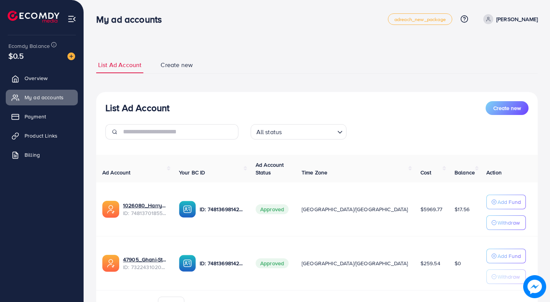  What do you see at coordinates (33, 16) in the screenshot?
I see `img: logo` at bounding box center [33, 16].